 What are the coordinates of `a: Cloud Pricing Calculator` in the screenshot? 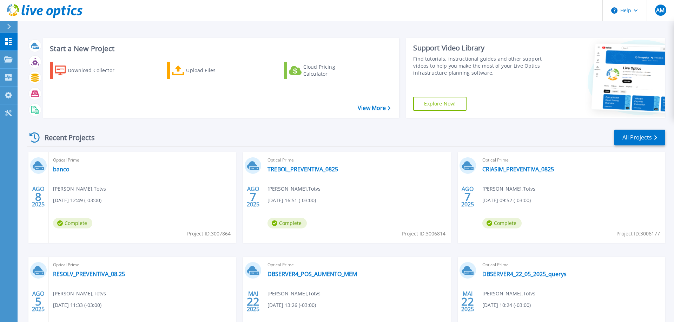 It's located at (323, 71).